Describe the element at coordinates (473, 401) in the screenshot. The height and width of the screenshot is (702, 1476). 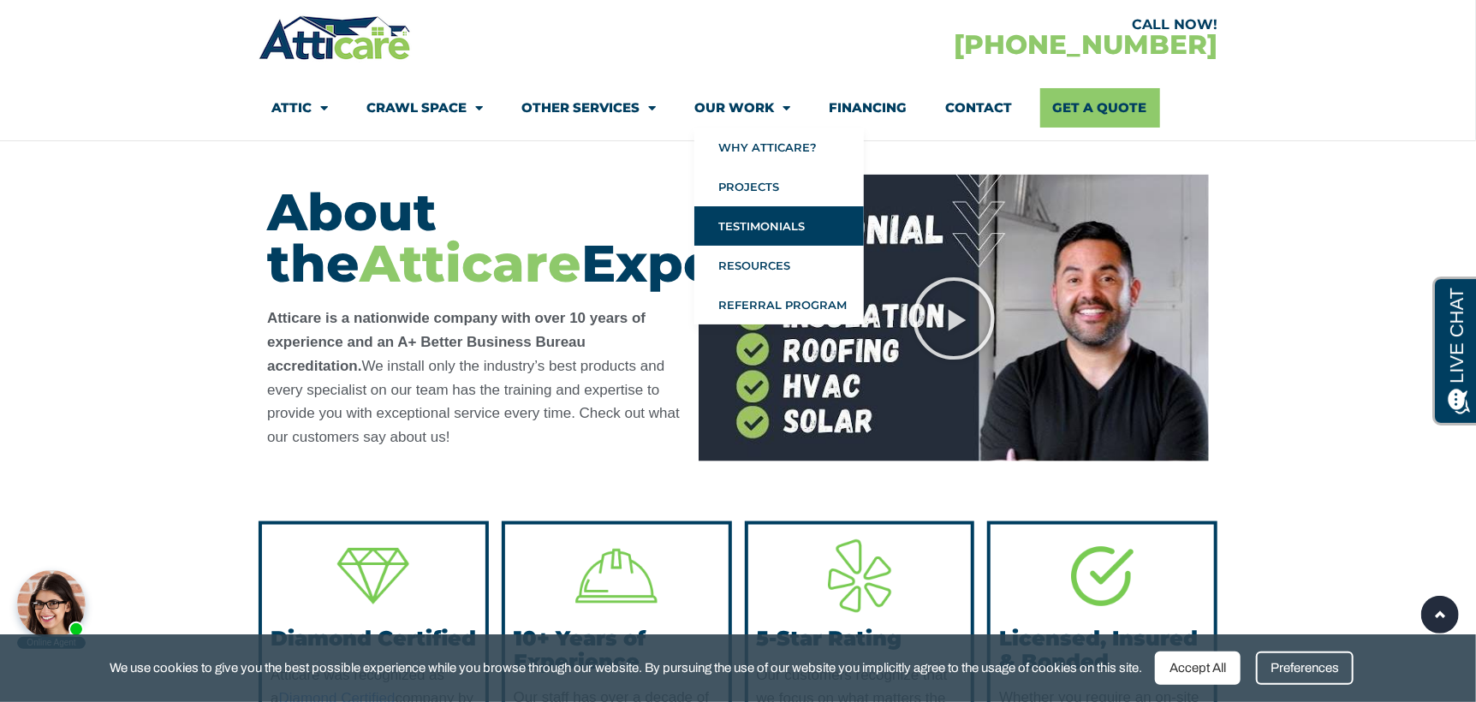
I see `span: We install only the industry’s best products and every specialist on our team has the training an...` at that location.